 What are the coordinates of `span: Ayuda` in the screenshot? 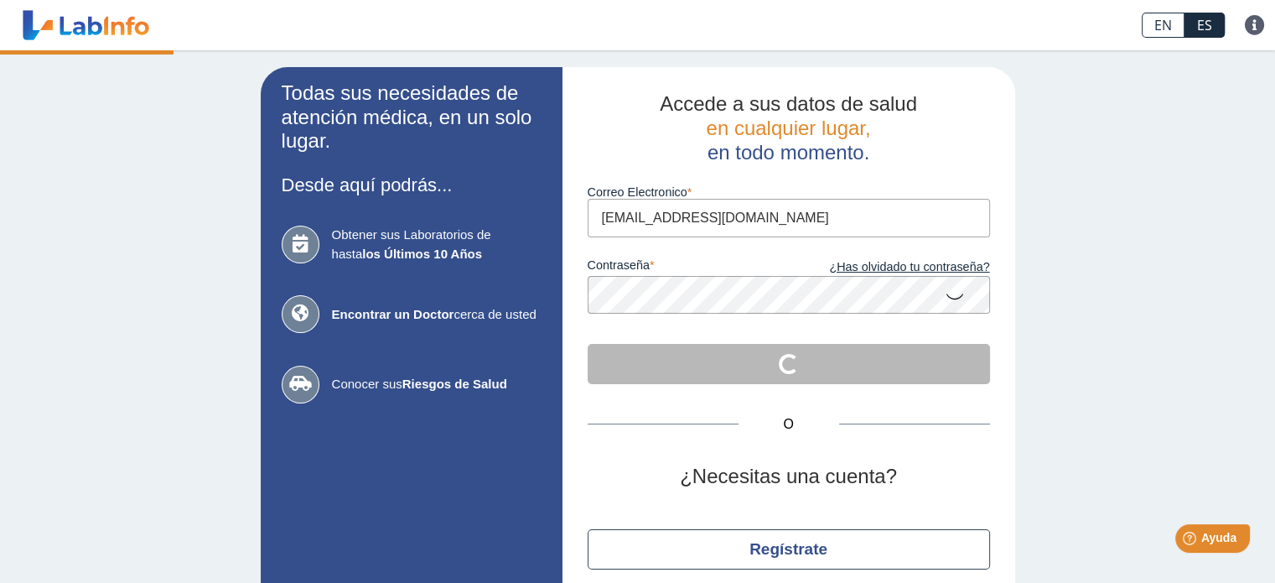 It's located at (93, 20).